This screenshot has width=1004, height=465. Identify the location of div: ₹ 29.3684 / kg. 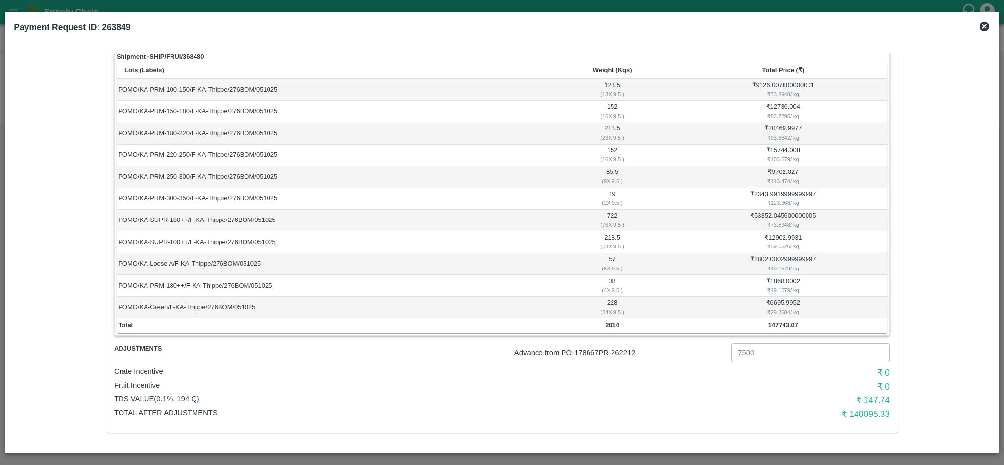
(783, 312).